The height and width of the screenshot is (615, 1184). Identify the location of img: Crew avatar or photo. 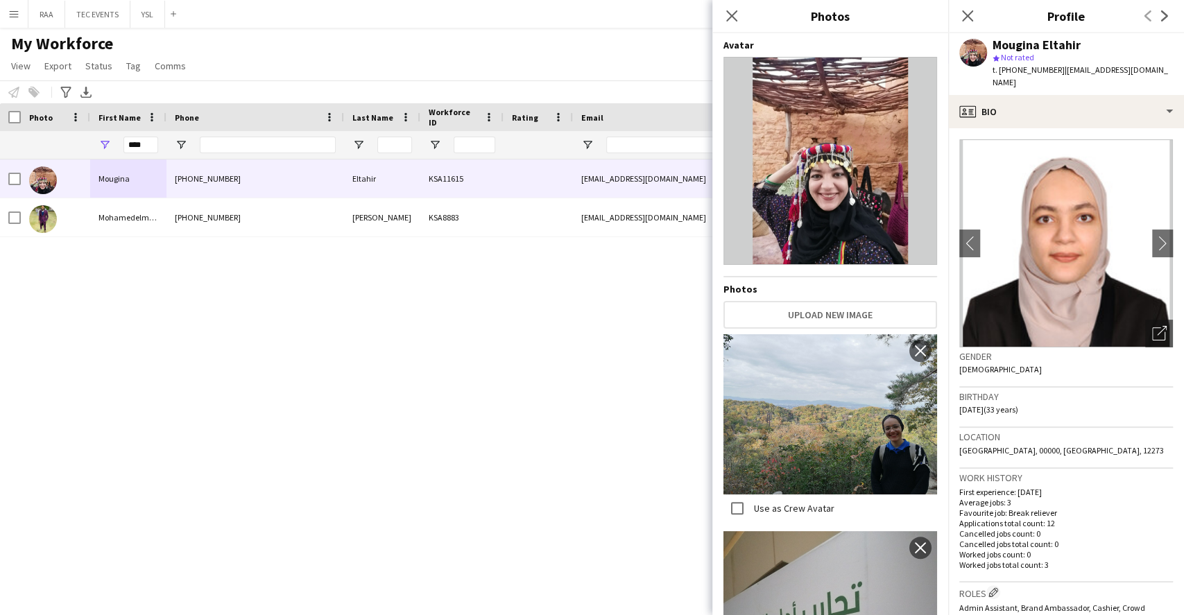
(1066, 243).